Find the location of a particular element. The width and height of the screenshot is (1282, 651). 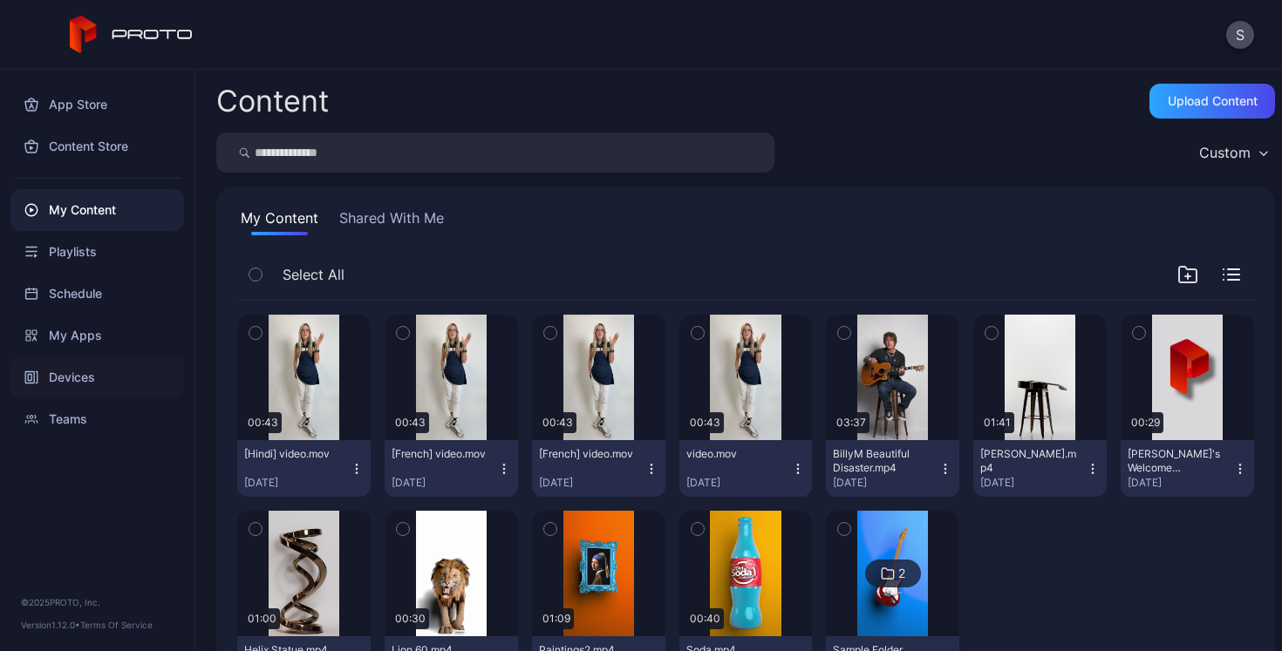

a: My Apps is located at coordinates (97, 336).